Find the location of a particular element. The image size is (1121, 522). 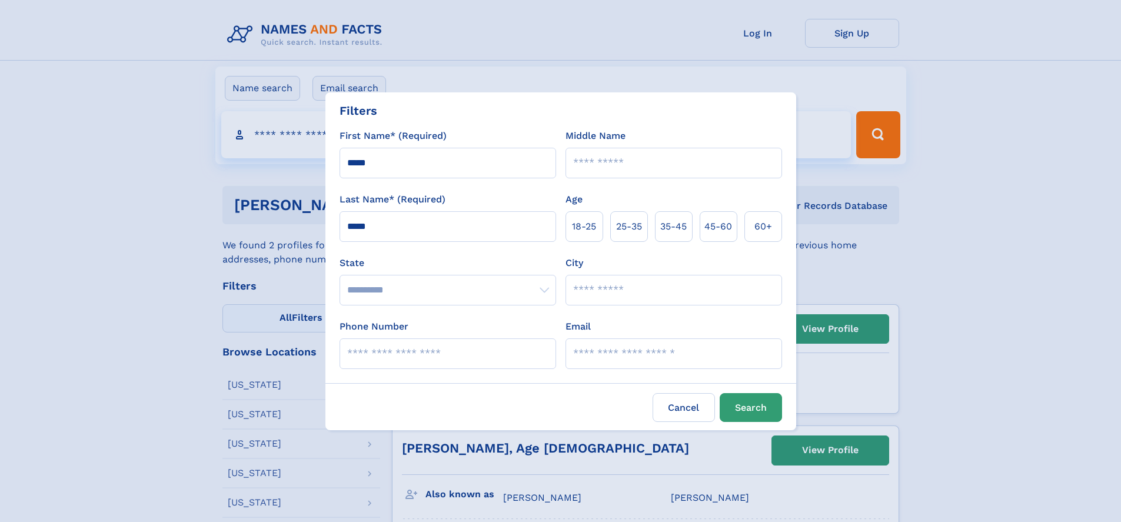

label: Cancel is located at coordinates (684, 407).